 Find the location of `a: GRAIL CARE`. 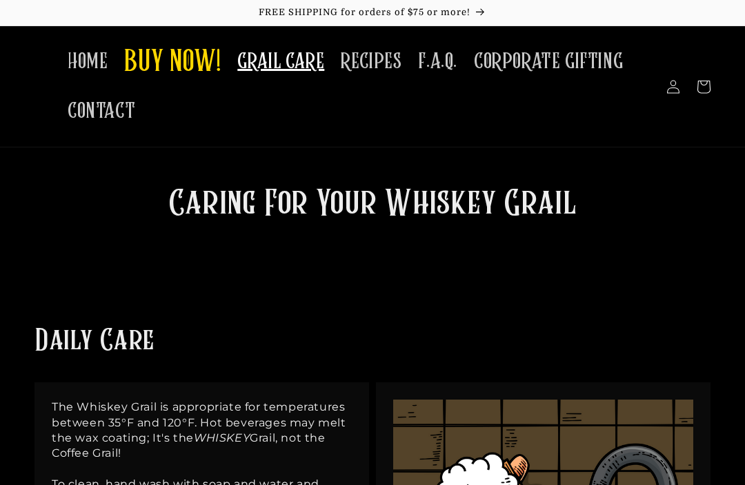

a: GRAIL CARE is located at coordinates (281, 61).